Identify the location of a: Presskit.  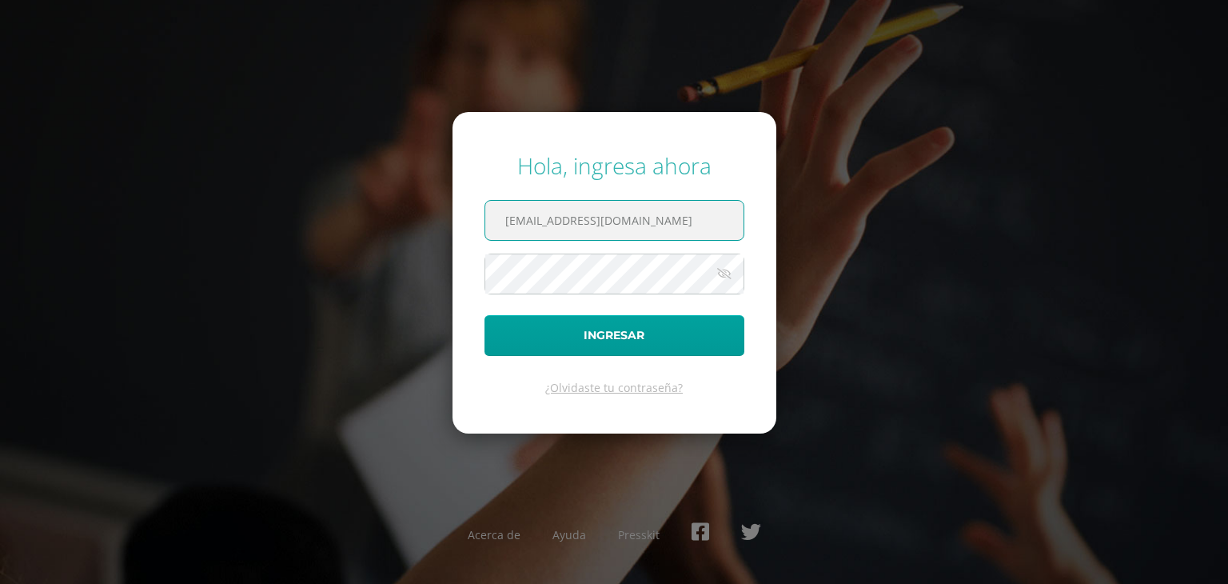
(639, 534).